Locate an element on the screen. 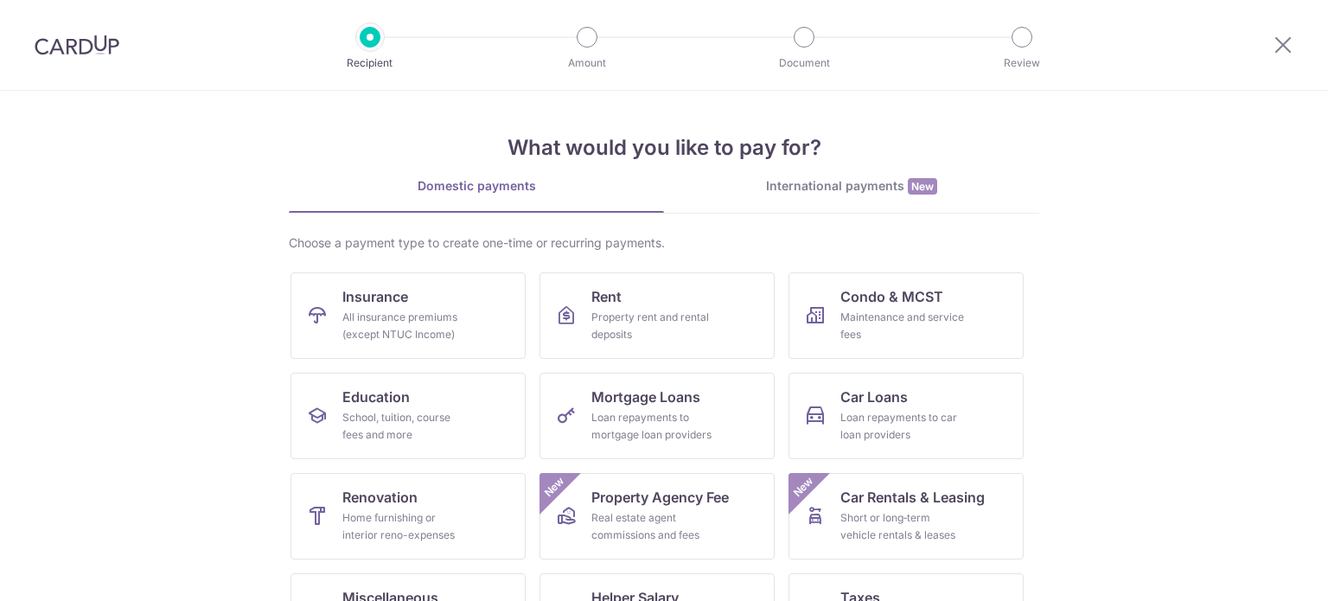  span: Rent is located at coordinates (606, 296).